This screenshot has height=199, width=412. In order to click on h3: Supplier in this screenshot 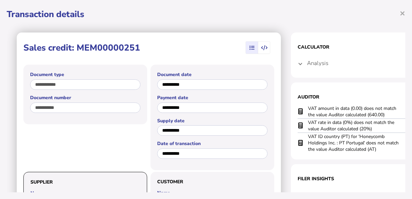, I will do `click(85, 182)`.